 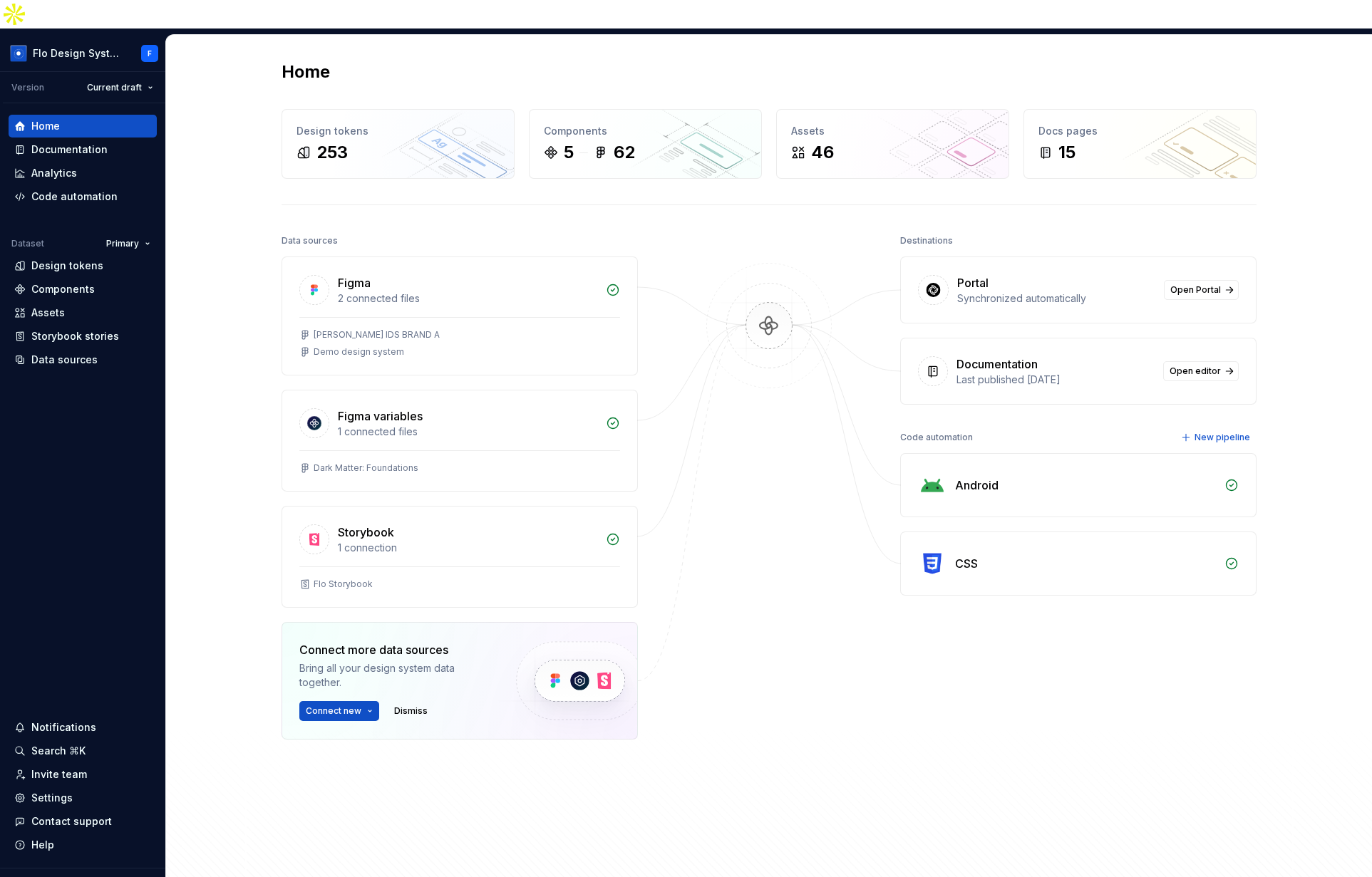 What do you see at coordinates (333, 711) in the screenshot?
I see `span: Connect new` at bounding box center [333, 711].